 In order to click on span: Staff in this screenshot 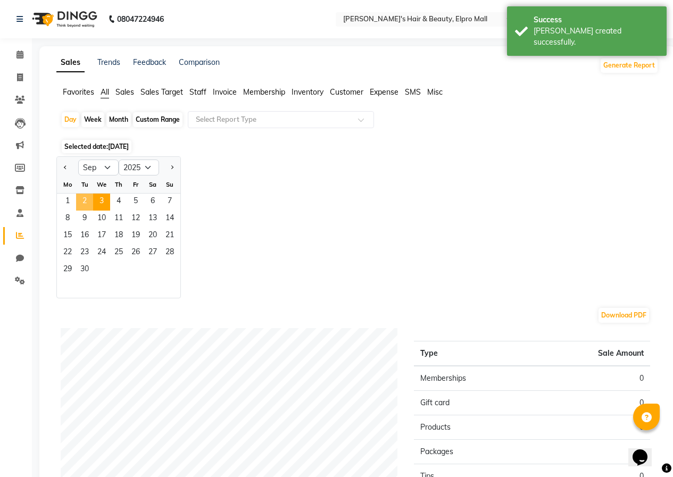, I will do `click(198, 92)`.